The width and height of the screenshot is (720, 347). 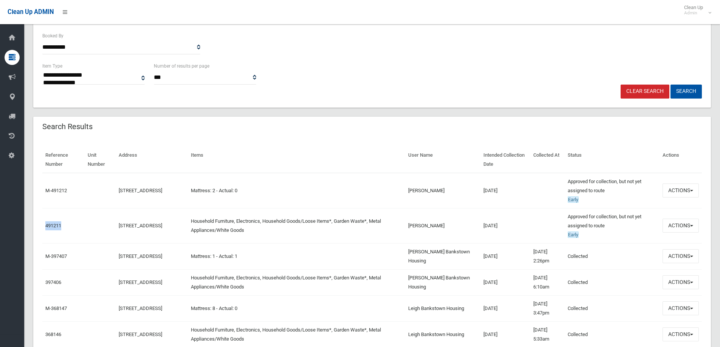 I want to click on td: Mattress: 8 - Actual: 0, so click(x=296, y=309).